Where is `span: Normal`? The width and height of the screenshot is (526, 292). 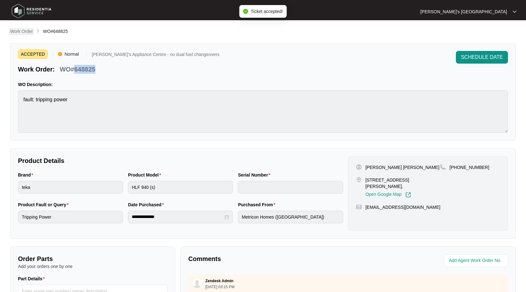
span: Normal is located at coordinates (71, 54).